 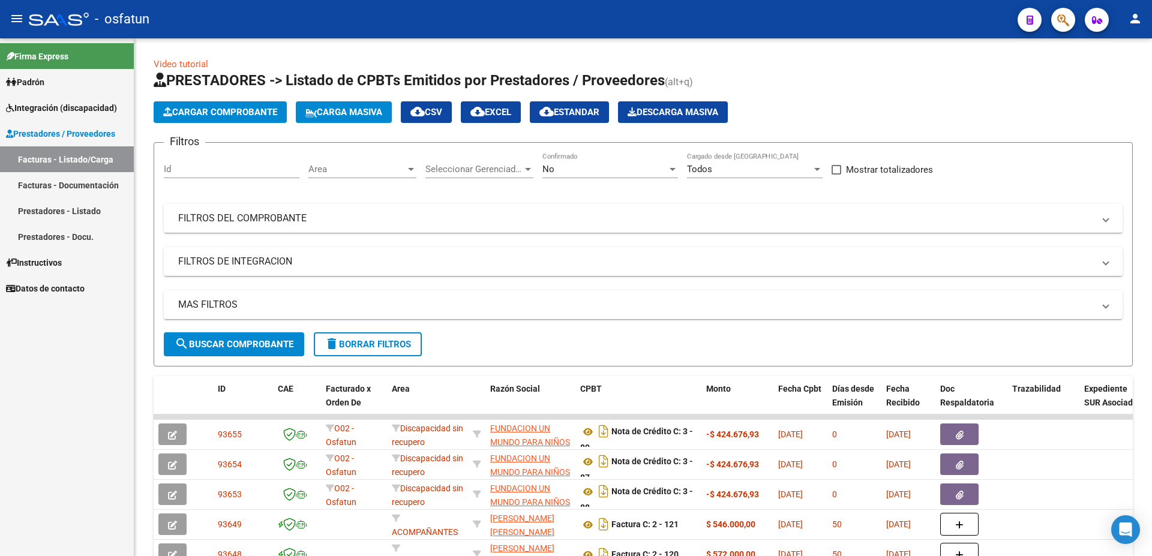 I want to click on span: Monto, so click(x=718, y=389).